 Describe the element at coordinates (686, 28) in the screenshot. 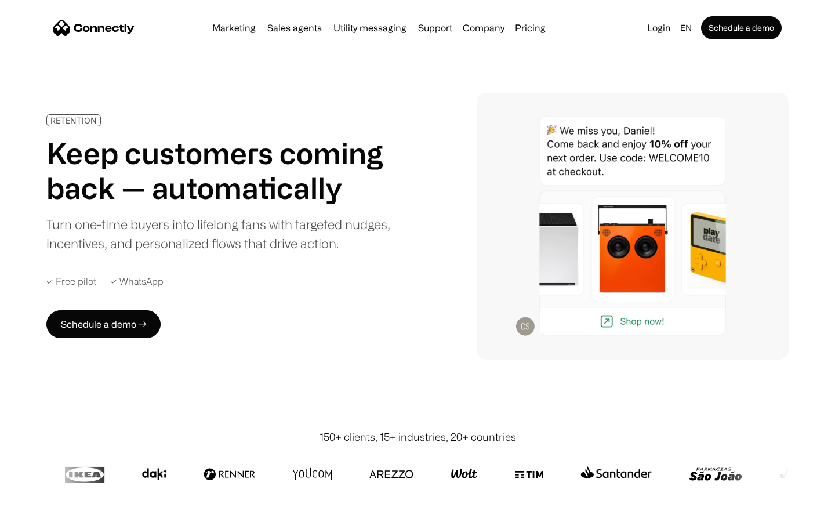

I see `div: en` at that location.